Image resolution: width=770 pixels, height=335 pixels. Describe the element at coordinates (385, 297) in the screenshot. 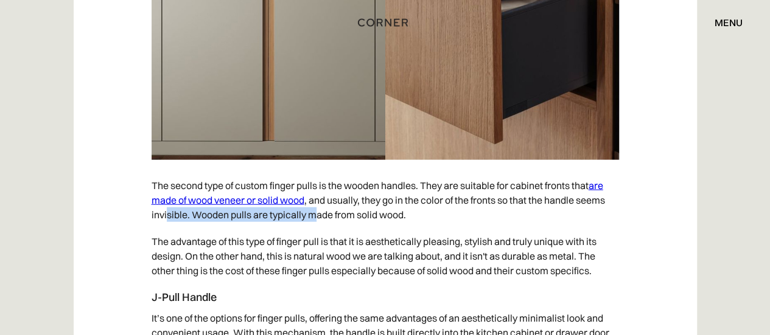

I see `h4: J-Pull Handle` at that location.